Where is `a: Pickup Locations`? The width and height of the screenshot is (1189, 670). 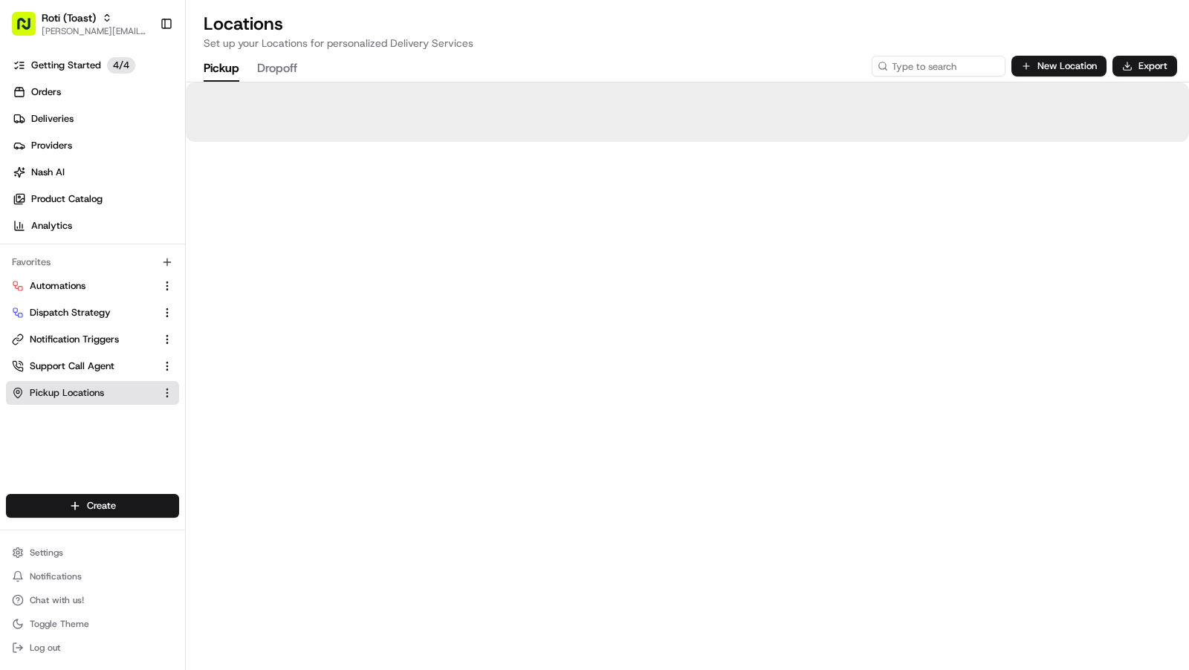 a: Pickup Locations is located at coordinates (83, 393).